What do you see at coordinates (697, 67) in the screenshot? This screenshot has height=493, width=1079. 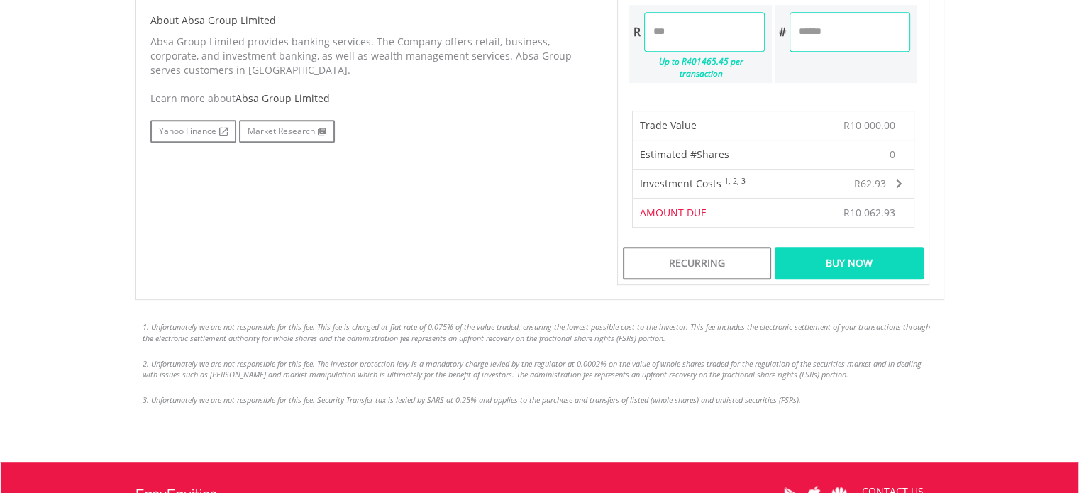 I see `div: Up to R401465.45 per transaction` at bounding box center [697, 67].